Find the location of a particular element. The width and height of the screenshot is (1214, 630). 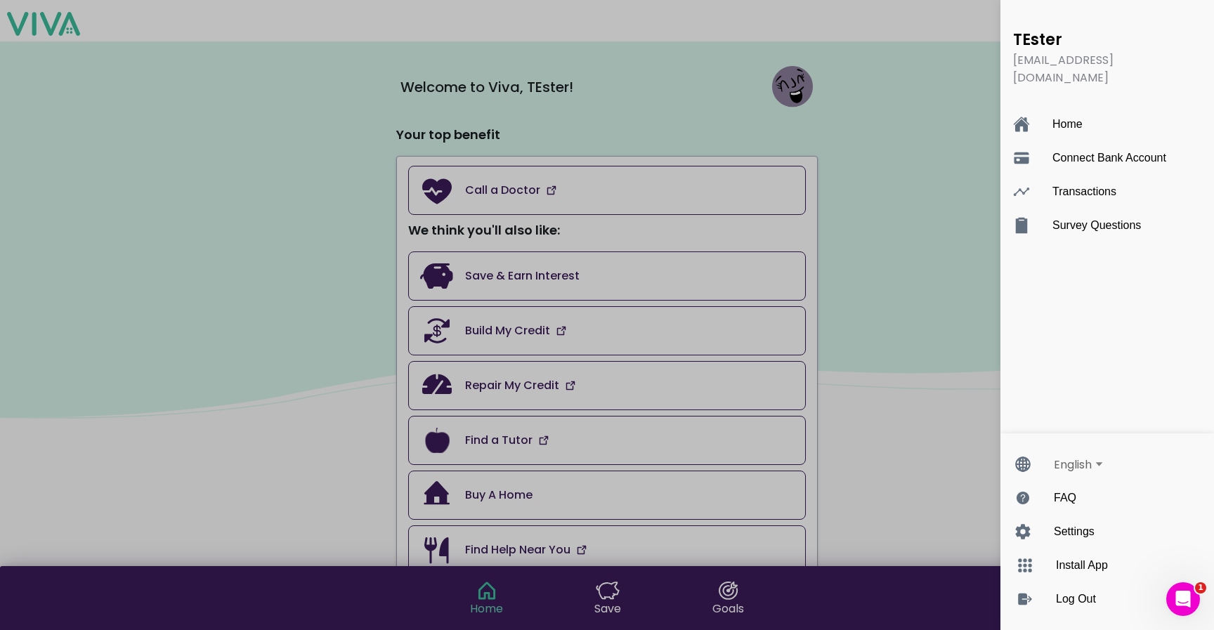

ion-label: Connect Bank Account is located at coordinates (1121, 158).